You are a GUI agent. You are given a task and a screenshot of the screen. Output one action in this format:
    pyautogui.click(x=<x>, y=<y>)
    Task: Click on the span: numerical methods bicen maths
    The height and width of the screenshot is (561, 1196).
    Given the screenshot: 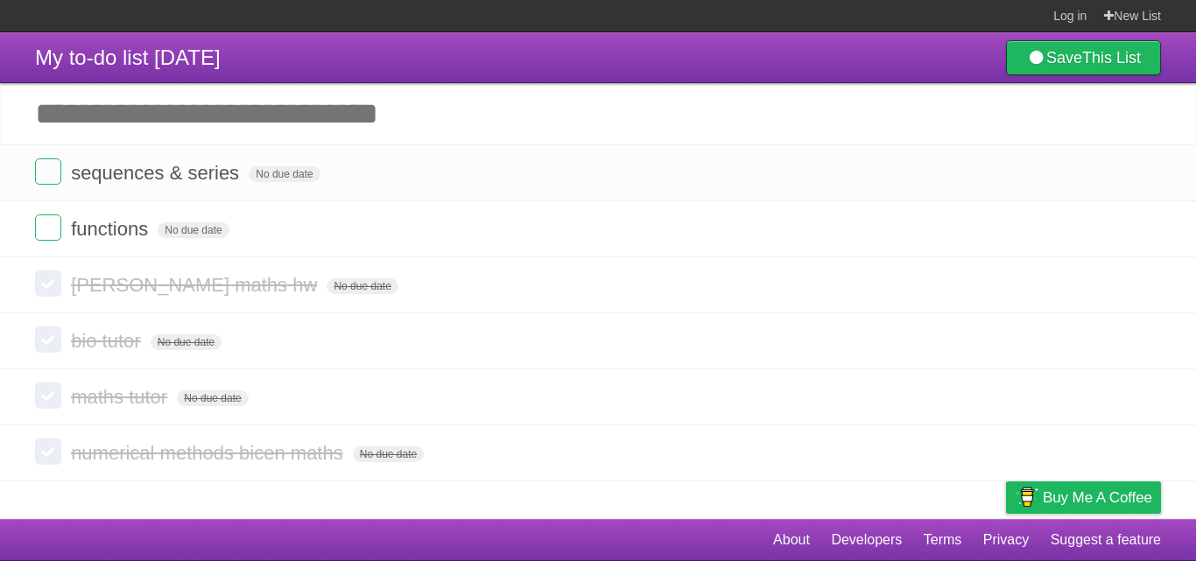 What is the action you would take?
    pyautogui.click(x=209, y=453)
    